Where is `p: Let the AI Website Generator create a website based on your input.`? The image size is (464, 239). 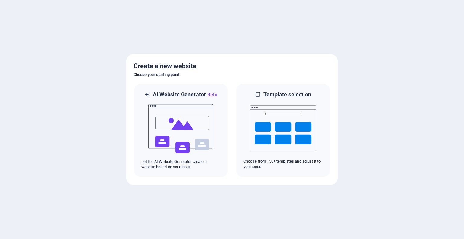
p: Let the AI Website Generator create a website based on your input. is located at coordinates (181, 164).